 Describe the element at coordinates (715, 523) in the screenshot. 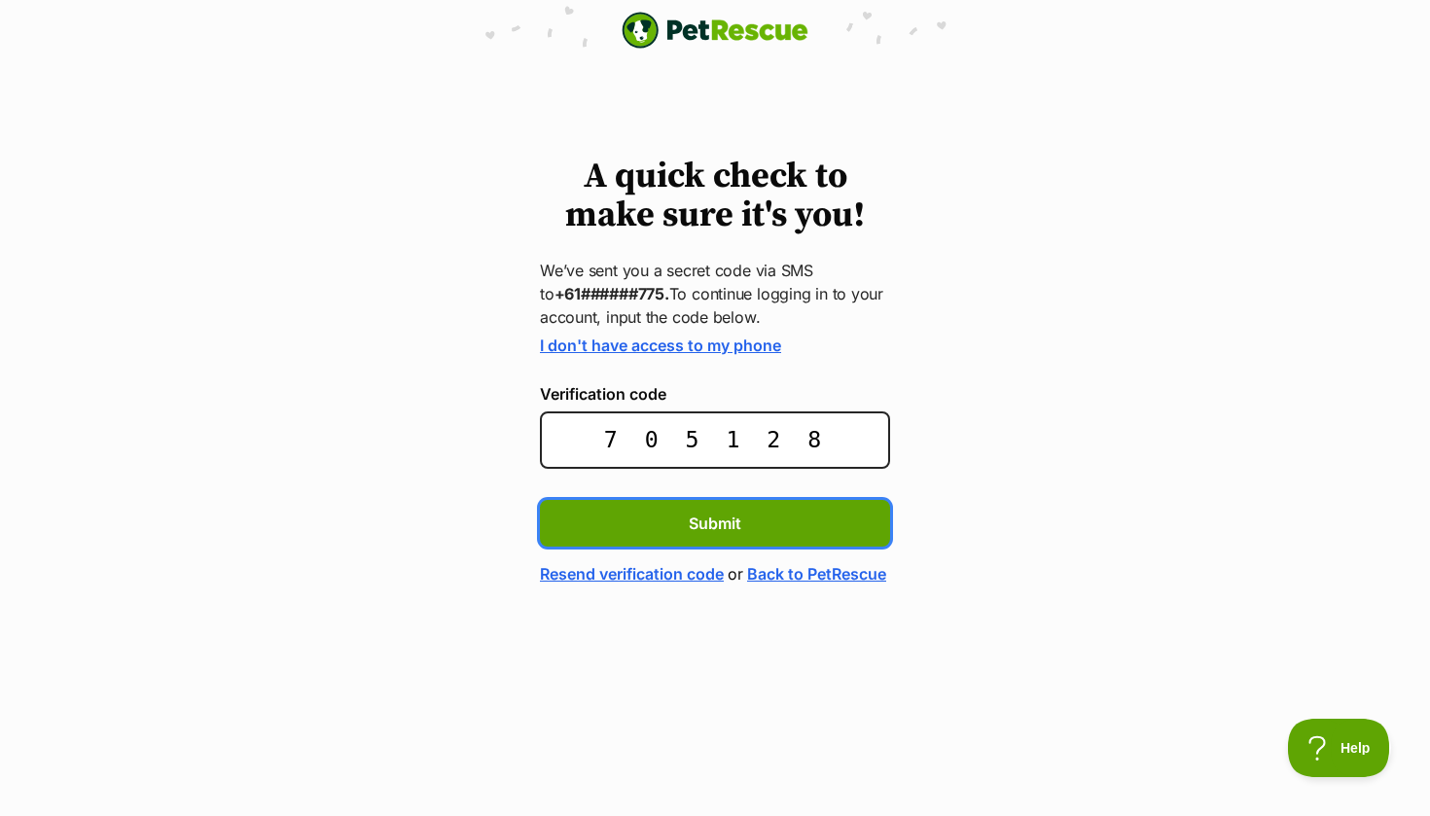

I see `span: Submit` at that location.